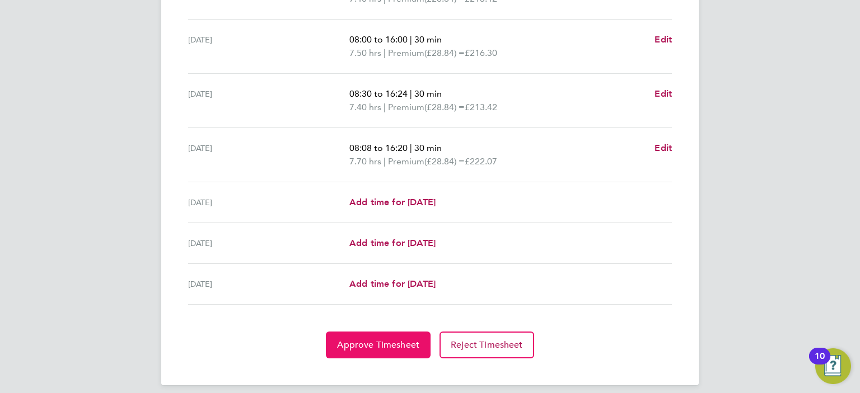 Image resolution: width=860 pixels, height=393 pixels. What do you see at coordinates (378, 93) in the screenshot?
I see `span: 08:30 to 16:24` at bounding box center [378, 93].